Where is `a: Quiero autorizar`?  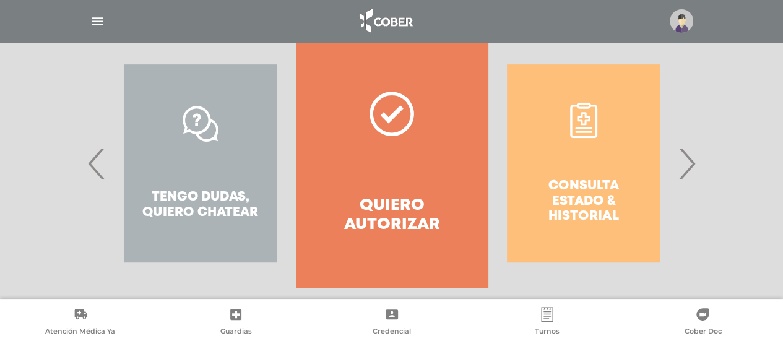 a: Quiero autorizar is located at coordinates (391, 163).